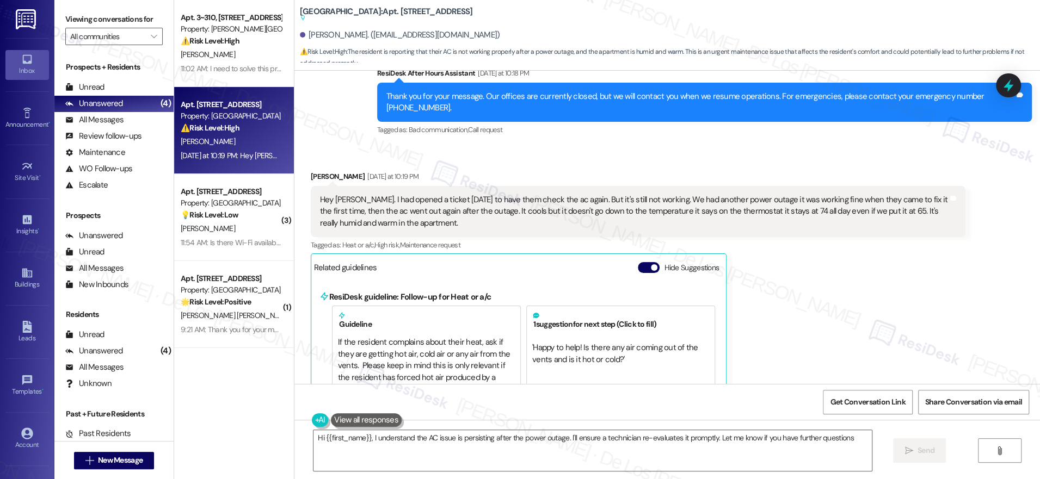 The height and width of the screenshot is (479, 1040). Describe the element at coordinates (27, 386) in the screenshot. I see `a: Templates •` at that location.